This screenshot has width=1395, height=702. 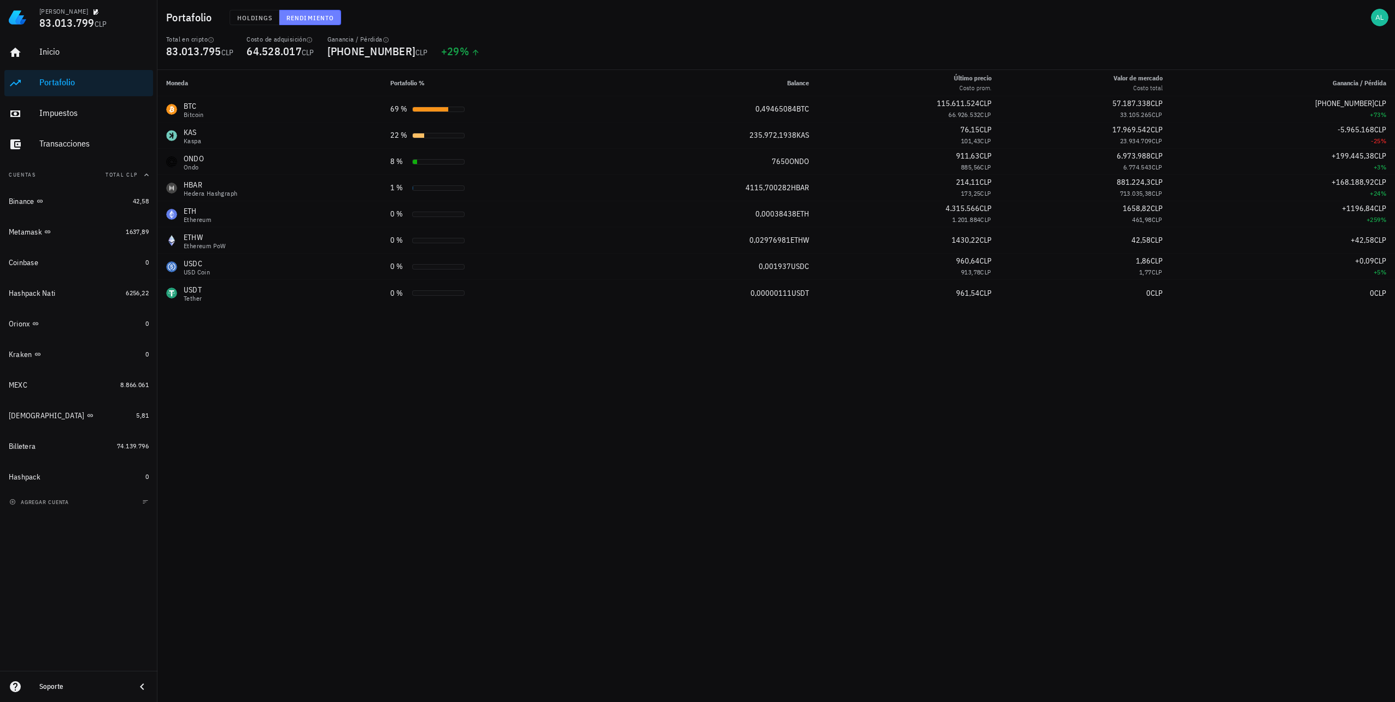 I want to click on span: 911,63, so click(x=968, y=156).